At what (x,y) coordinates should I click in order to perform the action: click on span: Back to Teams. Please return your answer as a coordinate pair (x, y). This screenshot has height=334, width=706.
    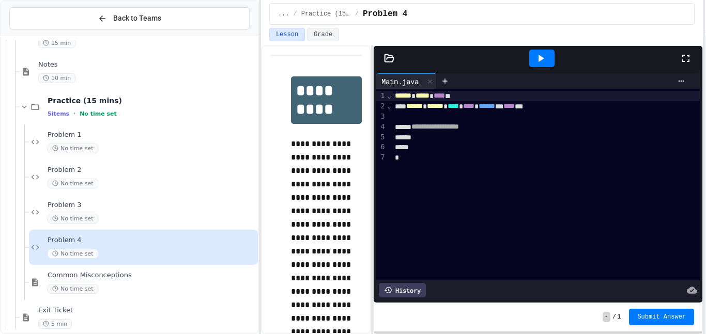
    Looking at the image, I should click on (137, 18).